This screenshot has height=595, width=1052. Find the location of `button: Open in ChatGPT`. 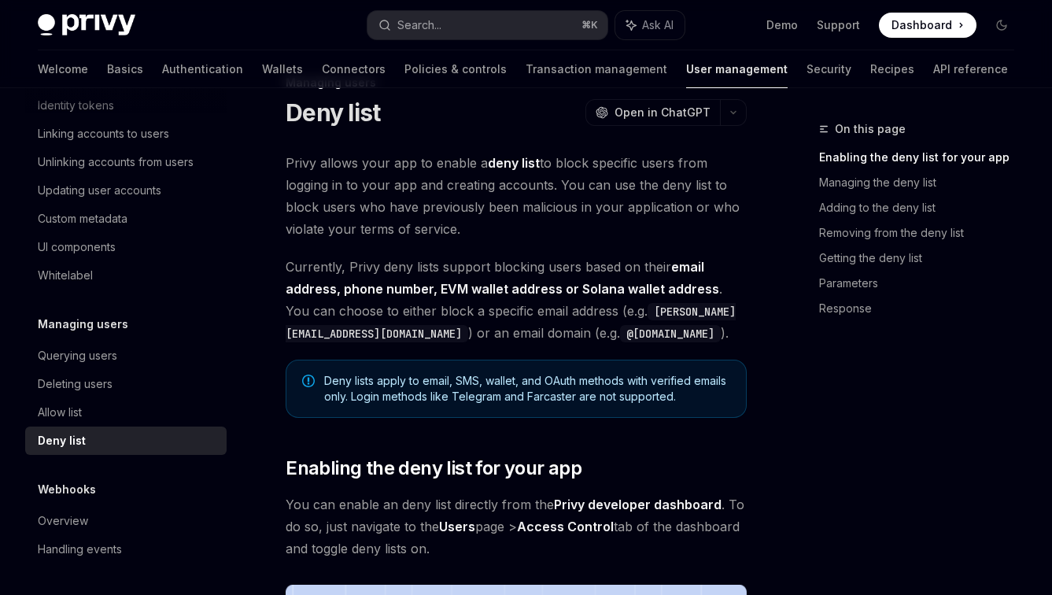

button: Open in ChatGPT is located at coordinates (652, 113).